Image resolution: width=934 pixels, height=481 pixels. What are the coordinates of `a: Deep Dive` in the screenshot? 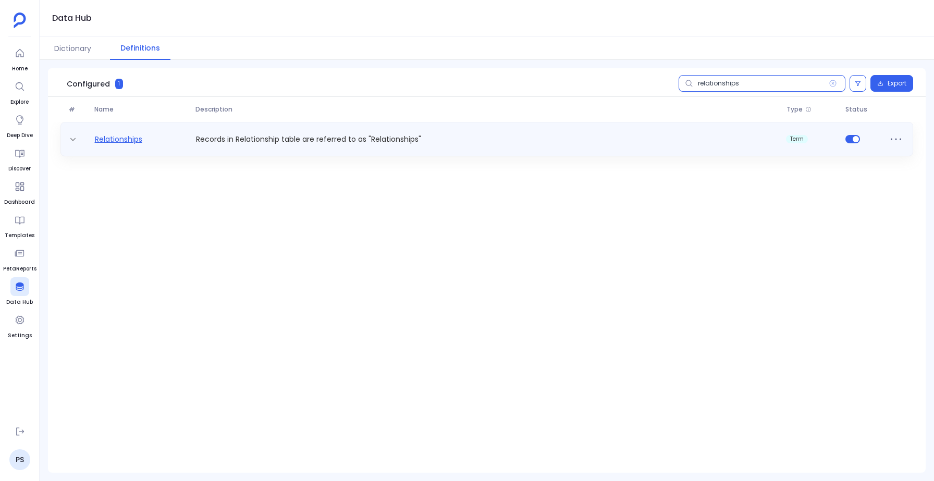 It's located at (20, 125).